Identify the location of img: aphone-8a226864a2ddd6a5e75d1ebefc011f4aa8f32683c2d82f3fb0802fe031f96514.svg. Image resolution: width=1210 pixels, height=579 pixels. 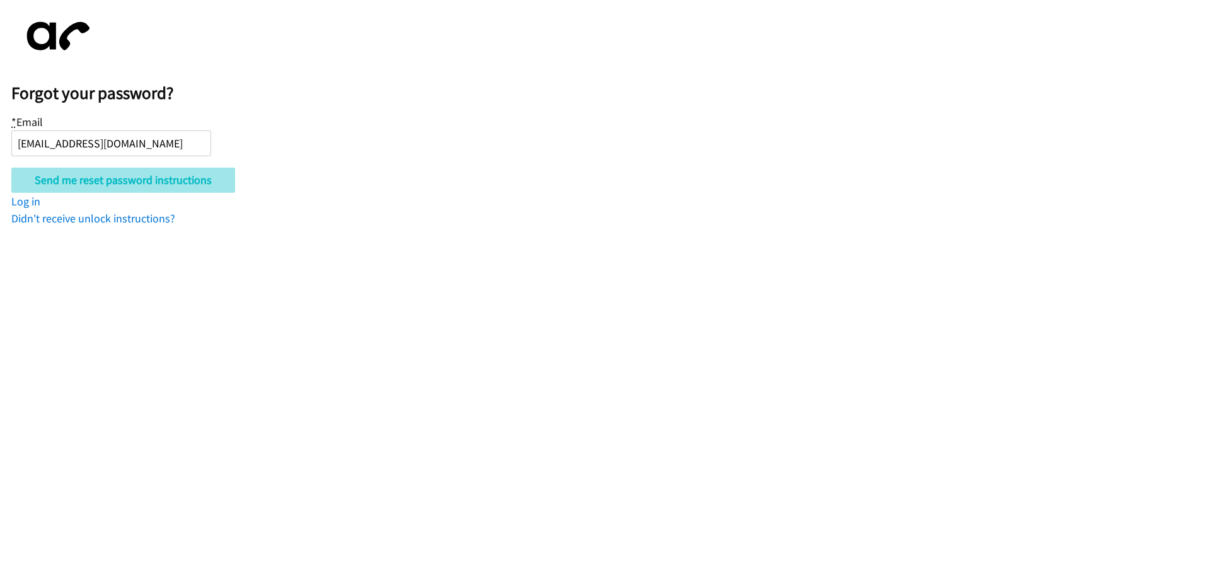
(55, 36).